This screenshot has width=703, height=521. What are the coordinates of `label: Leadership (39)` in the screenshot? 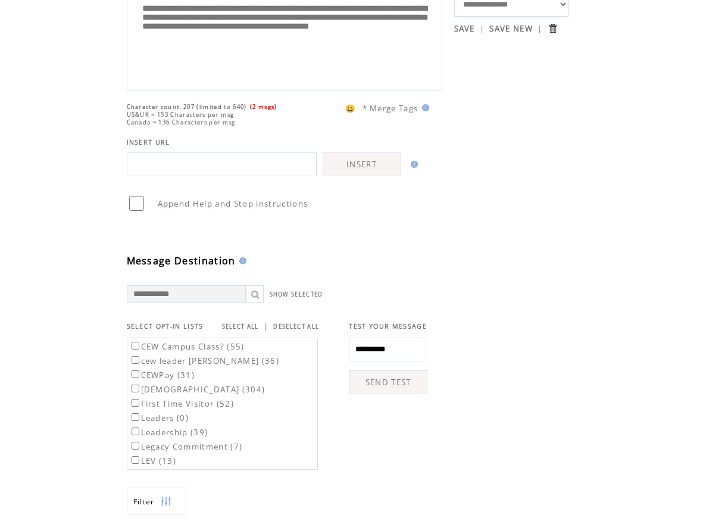 It's located at (168, 432).